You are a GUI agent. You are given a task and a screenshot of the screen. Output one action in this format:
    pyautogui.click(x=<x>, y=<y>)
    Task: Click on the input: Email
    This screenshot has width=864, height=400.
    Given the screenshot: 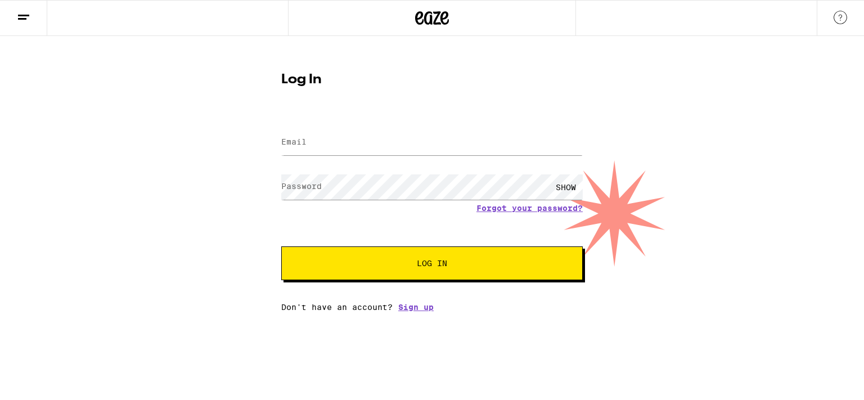 What is the action you would take?
    pyautogui.click(x=432, y=142)
    